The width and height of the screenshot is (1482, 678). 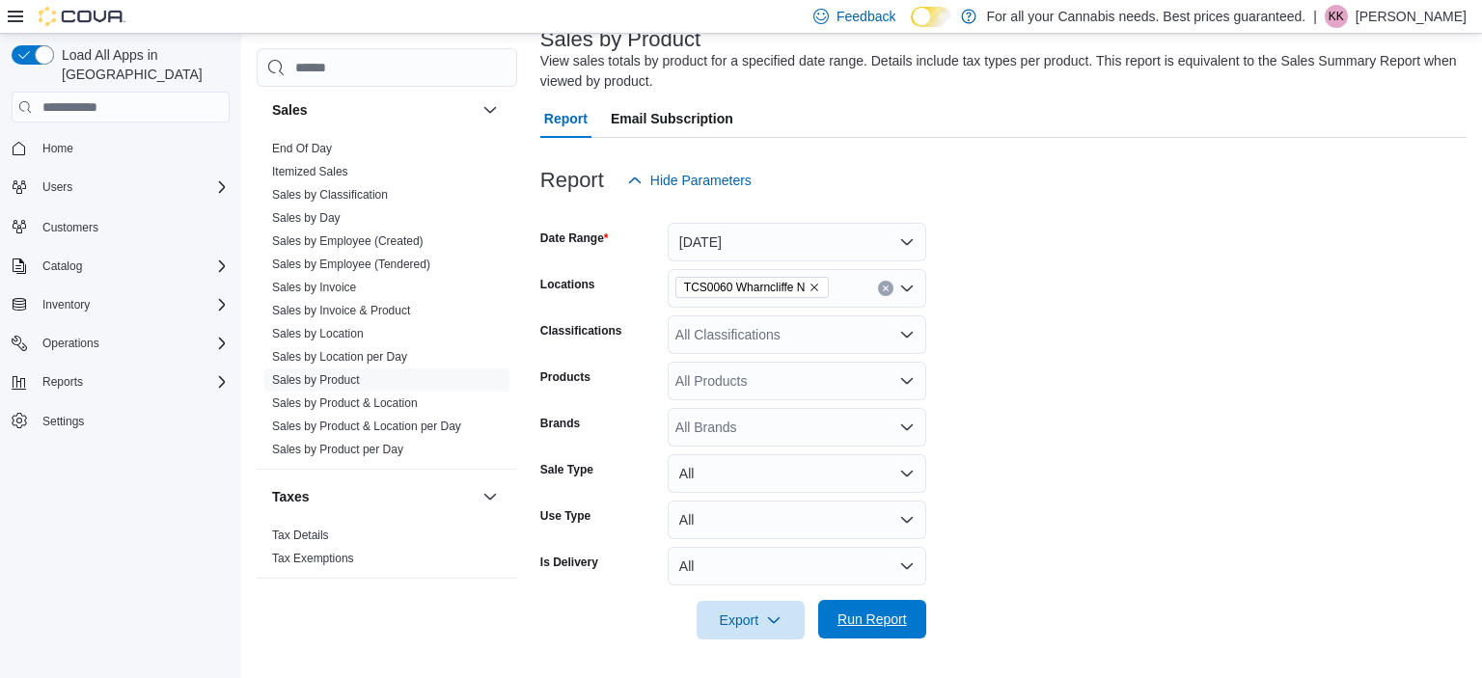 What do you see at coordinates (872, 620) in the screenshot?
I see `span: Run Report` at bounding box center [872, 620].